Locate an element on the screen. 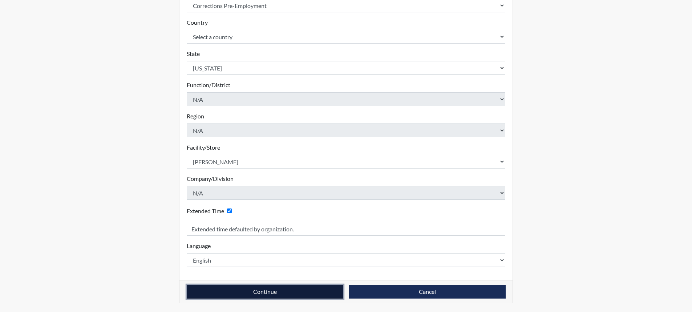  button: Continue is located at coordinates (265, 292).